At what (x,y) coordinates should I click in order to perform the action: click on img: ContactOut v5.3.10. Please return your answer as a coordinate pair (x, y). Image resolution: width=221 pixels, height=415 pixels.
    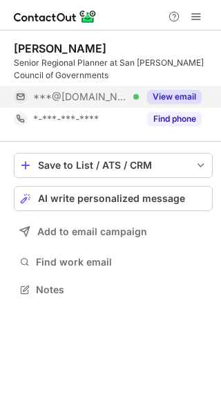
    Looking at the image, I should click on (55, 17).